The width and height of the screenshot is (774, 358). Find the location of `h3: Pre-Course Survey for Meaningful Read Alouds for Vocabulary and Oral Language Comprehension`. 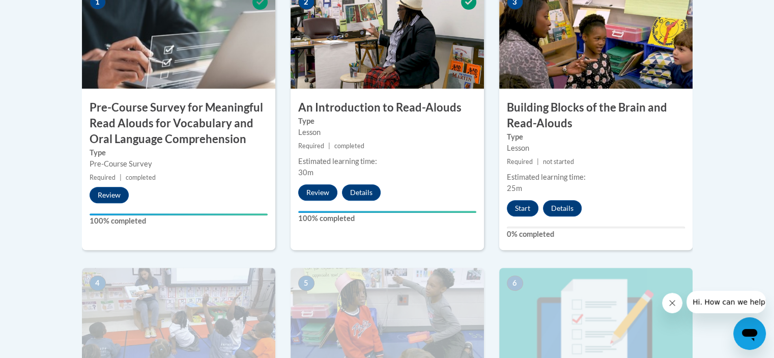

h3: Pre-Course Survey for Meaningful Read Alouds for Vocabulary and Oral Language Comprehension is located at coordinates (179, 123).